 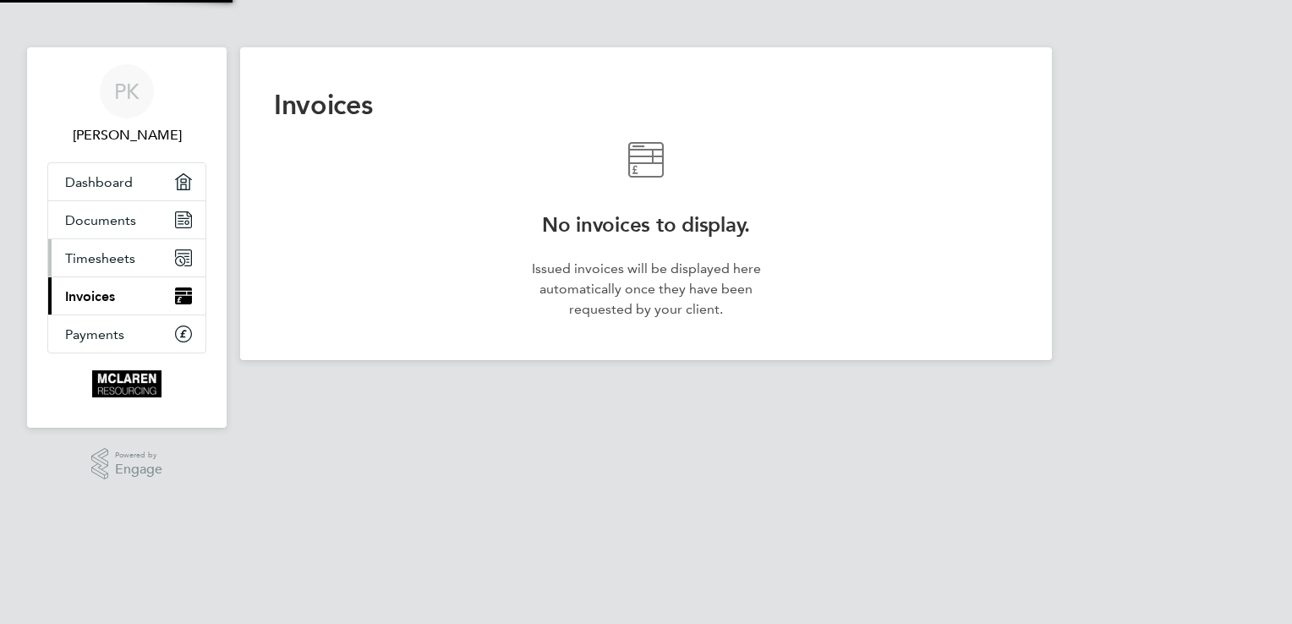 I want to click on a: Payments, so click(x=127, y=334).